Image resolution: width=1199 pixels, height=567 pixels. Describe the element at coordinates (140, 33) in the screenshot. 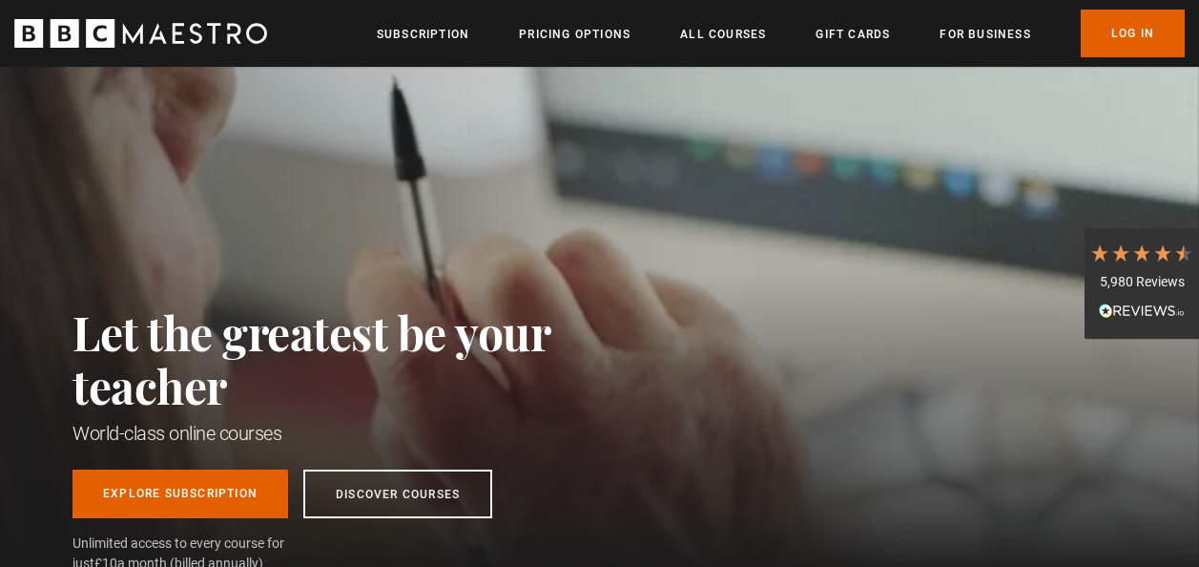

I see `a: BBC Maestro` at that location.